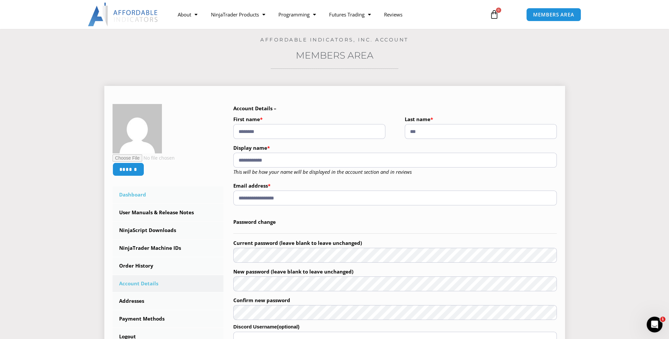  What do you see at coordinates (554, 14) in the screenshot?
I see `span: MEMBERS AREA` at bounding box center [554, 14].